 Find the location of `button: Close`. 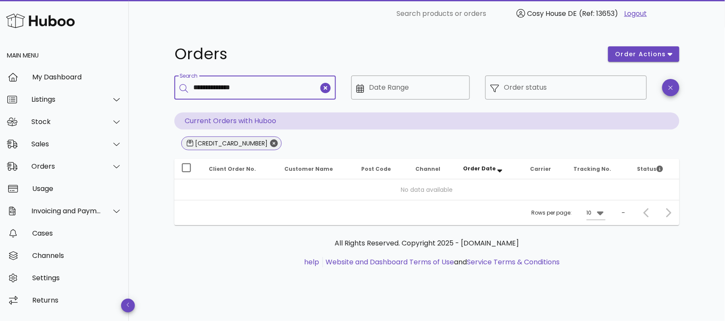

button: Close is located at coordinates (274, 144).